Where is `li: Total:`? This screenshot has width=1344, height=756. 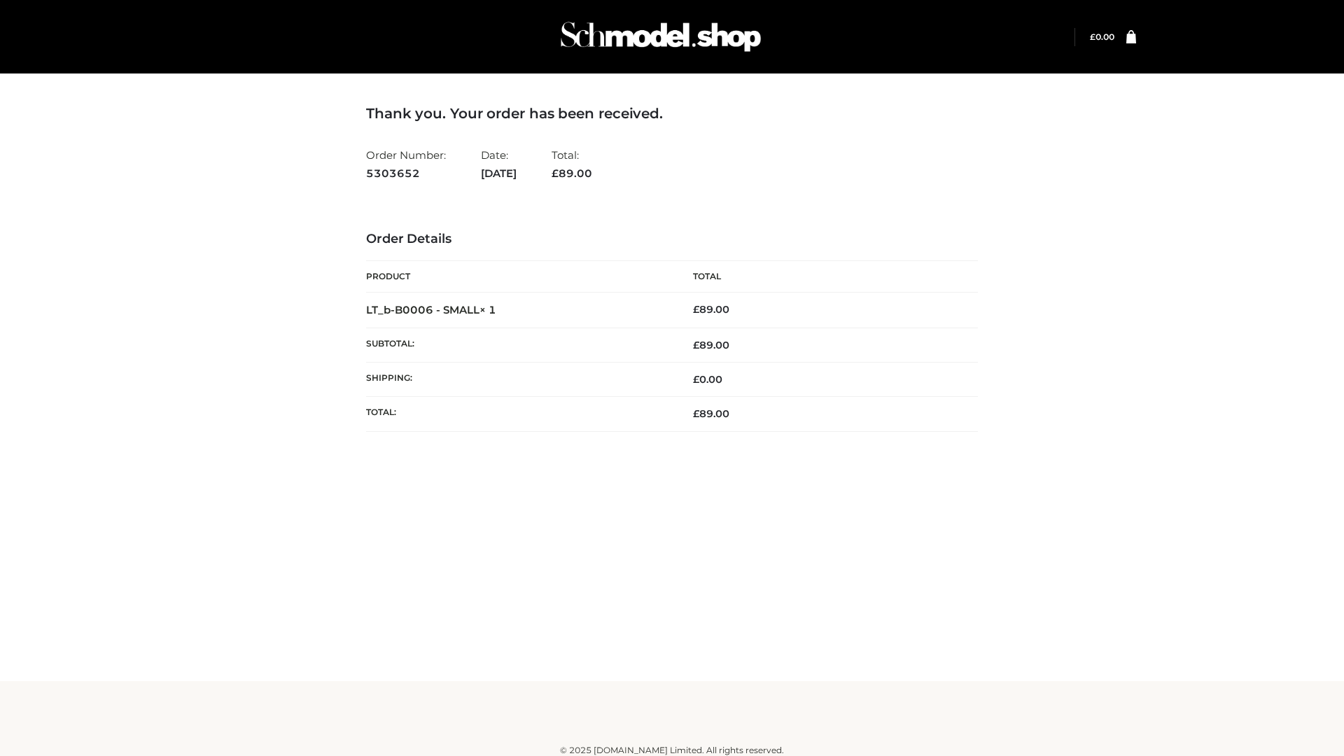
li: Total: is located at coordinates (572, 164).